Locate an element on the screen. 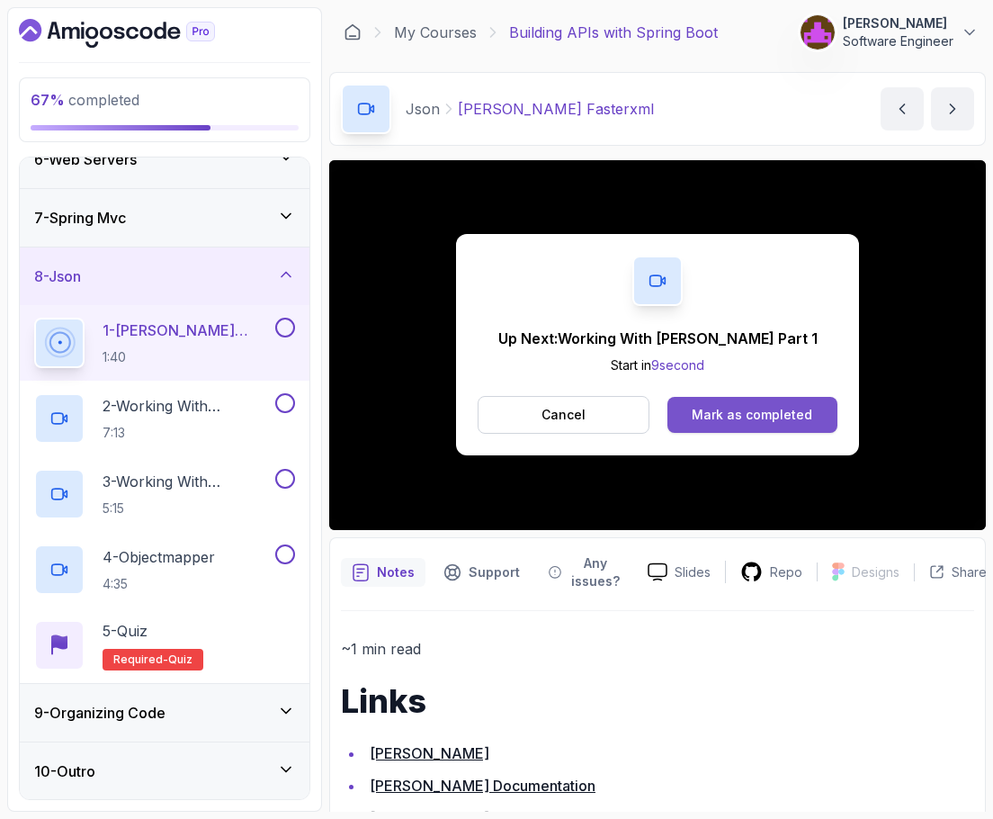 Image resolution: width=993 pixels, height=819 pixels. button: previous content is located at coordinates (902, 109).